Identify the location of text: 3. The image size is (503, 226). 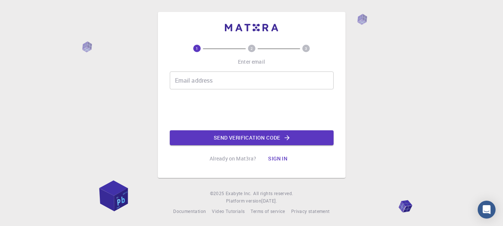
(306, 48).